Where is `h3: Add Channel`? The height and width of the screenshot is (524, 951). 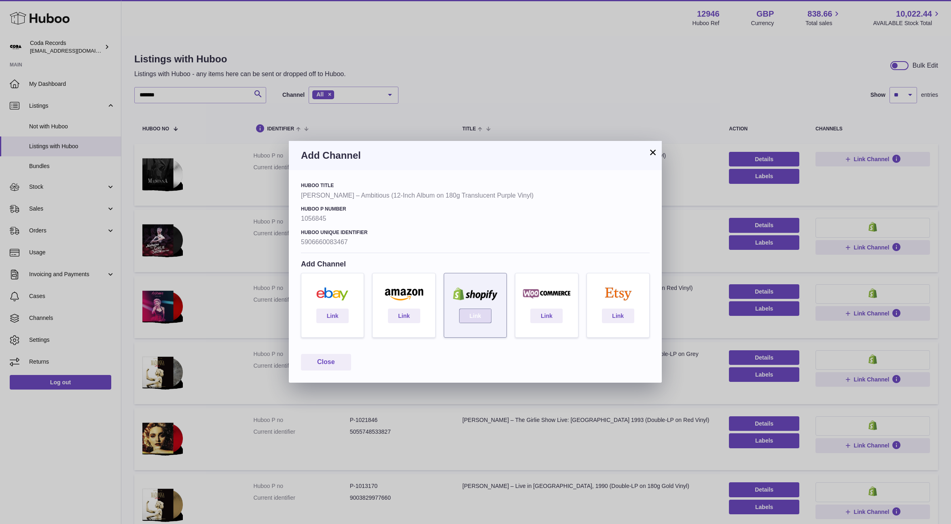 h3: Add Channel is located at coordinates (475, 155).